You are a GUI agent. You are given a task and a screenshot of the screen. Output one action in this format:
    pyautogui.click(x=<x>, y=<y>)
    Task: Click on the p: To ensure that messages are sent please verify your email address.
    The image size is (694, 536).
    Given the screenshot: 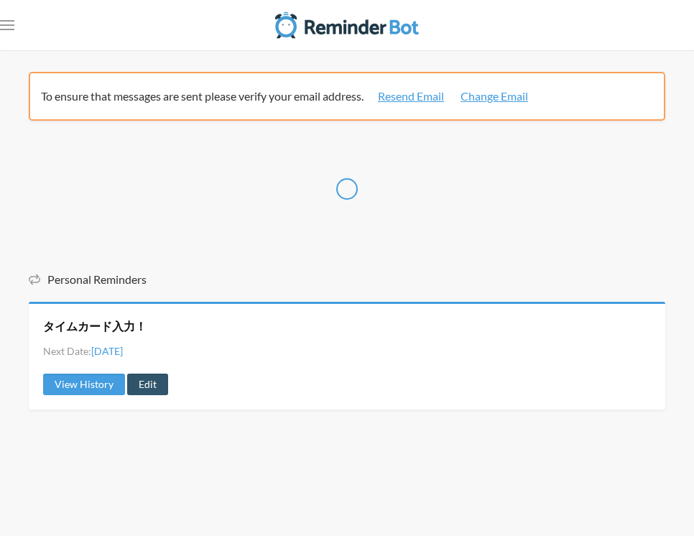 What is the action you would take?
    pyautogui.click(x=342, y=96)
    